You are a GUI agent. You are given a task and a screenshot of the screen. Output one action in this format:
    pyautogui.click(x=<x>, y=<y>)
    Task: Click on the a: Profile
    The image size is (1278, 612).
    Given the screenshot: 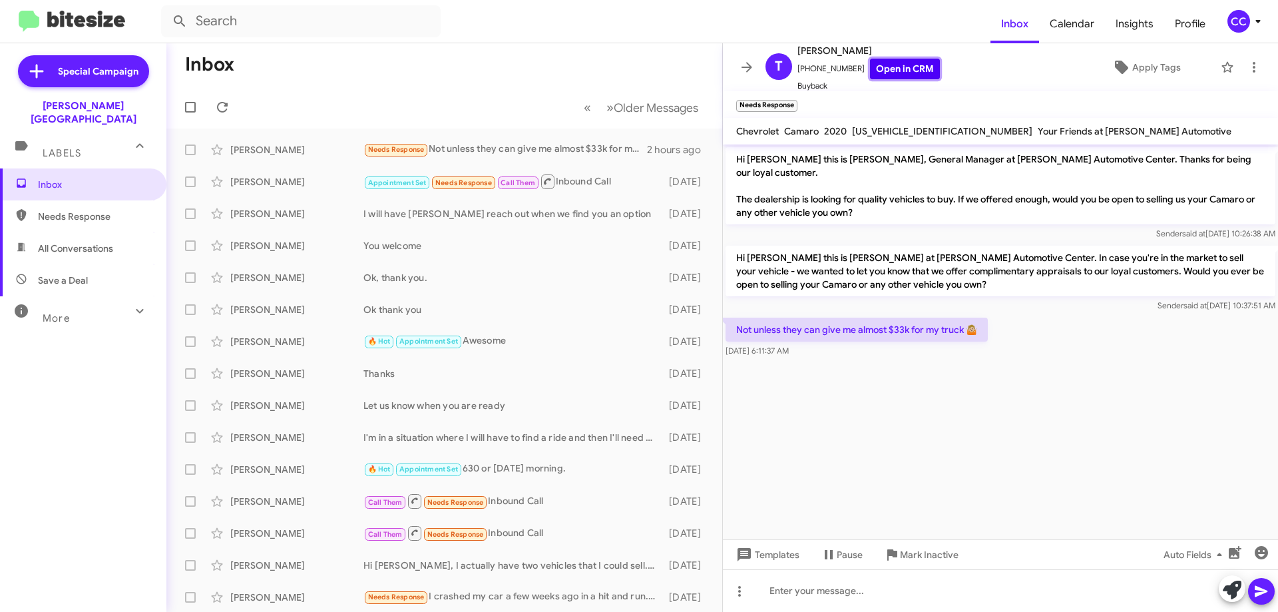 What is the action you would take?
    pyautogui.click(x=1190, y=24)
    